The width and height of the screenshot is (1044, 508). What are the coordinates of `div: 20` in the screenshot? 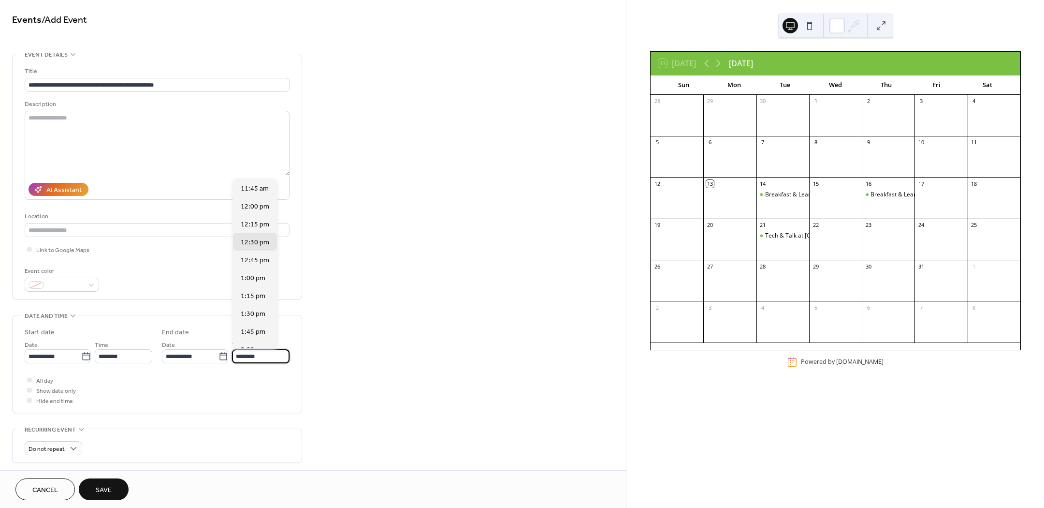 It's located at (710, 225).